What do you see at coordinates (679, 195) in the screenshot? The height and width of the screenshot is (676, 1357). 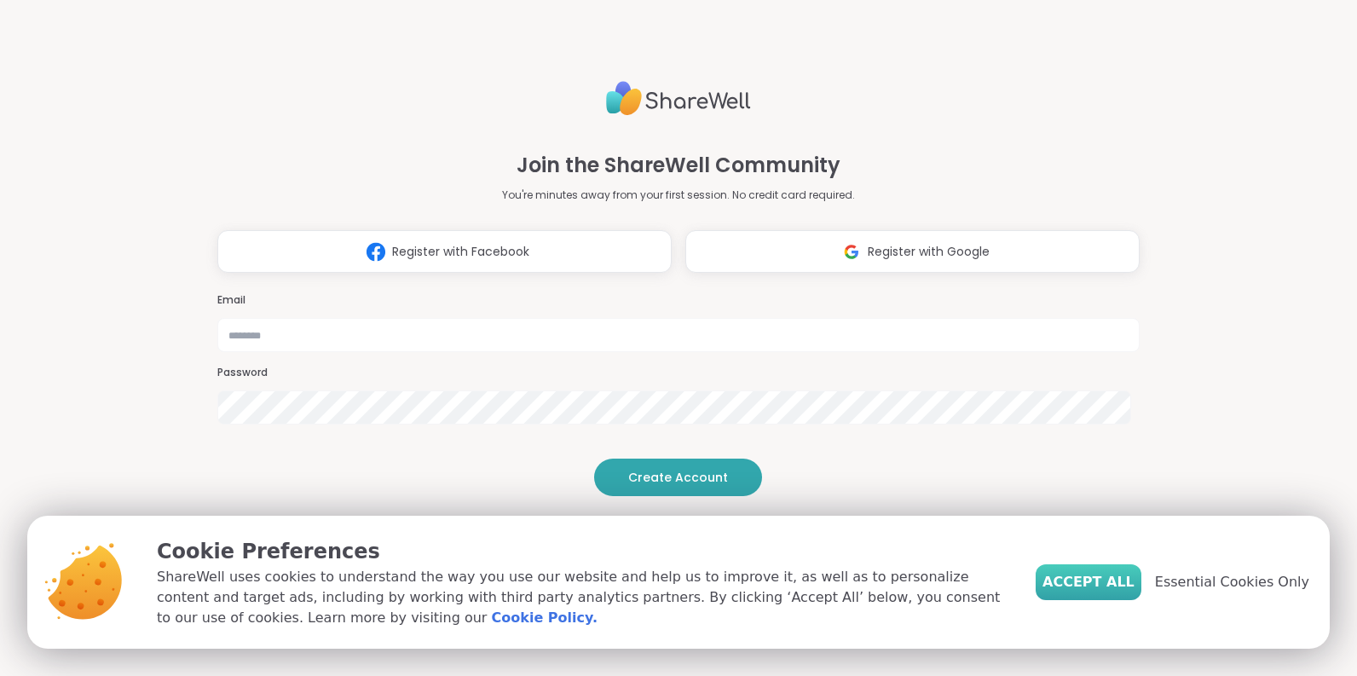 I see `p: You're minutes away from your first session. No credit card required.` at bounding box center [679, 195].